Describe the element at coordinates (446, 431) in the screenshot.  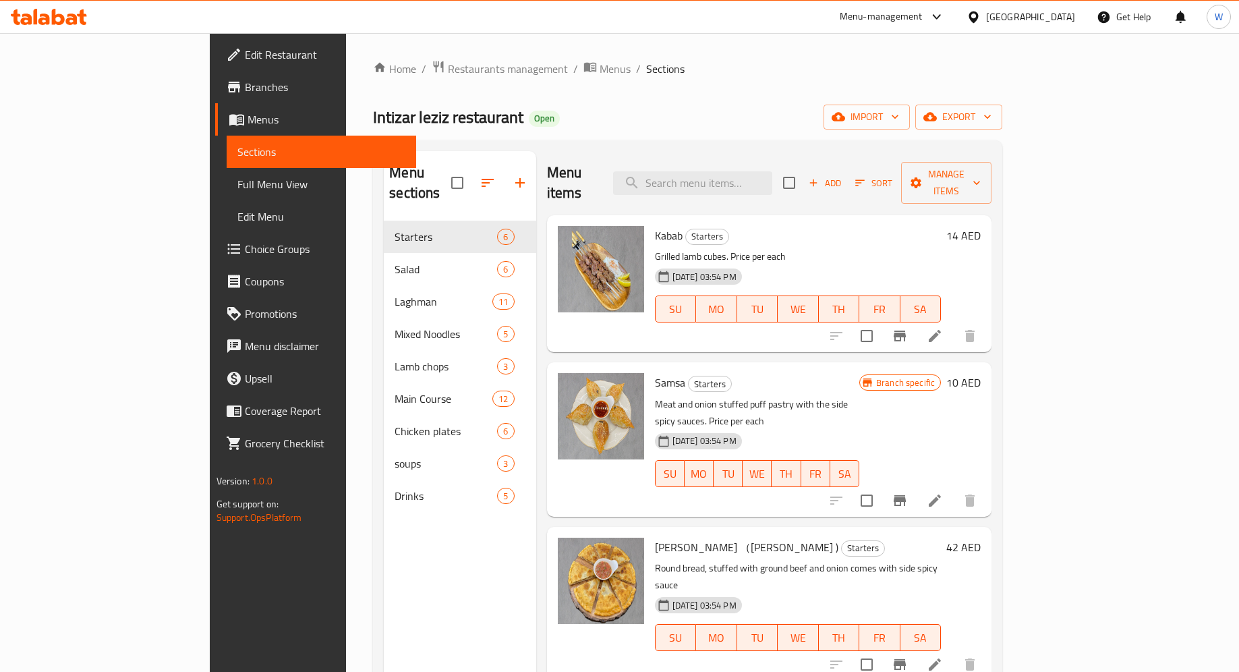
I see `div: Chicken plates` at that location.